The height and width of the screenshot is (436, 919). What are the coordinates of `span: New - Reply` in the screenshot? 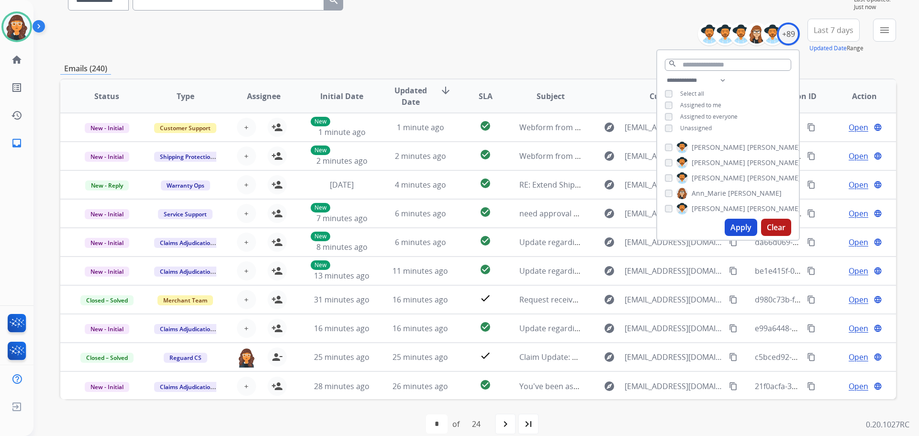 It's located at (107, 185).